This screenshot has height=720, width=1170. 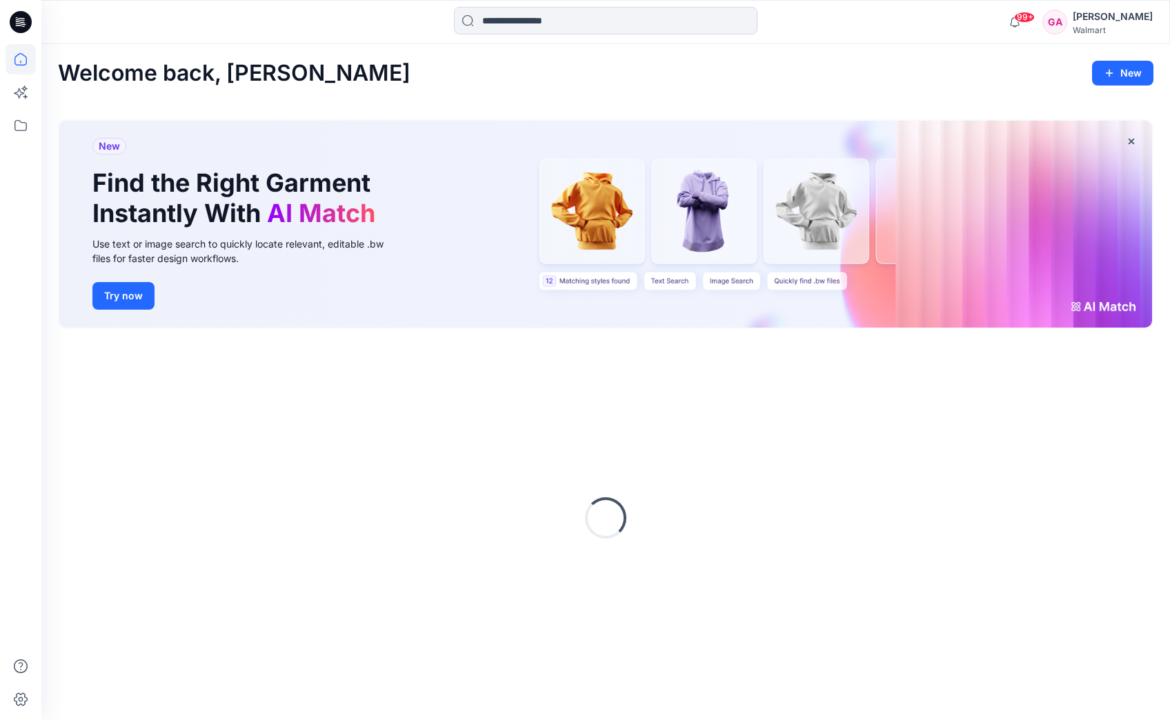 I want to click on button: Try now, so click(x=123, y=296).